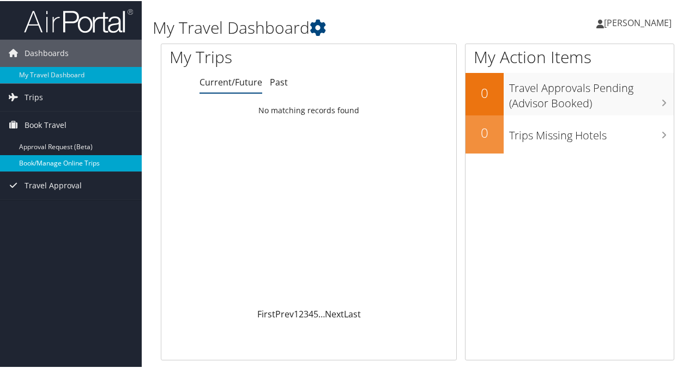 This screenshot has height=368, width=689. I want to click on a: 0Travel Approvals Pending (Advisor Booked), so click(569, 93).